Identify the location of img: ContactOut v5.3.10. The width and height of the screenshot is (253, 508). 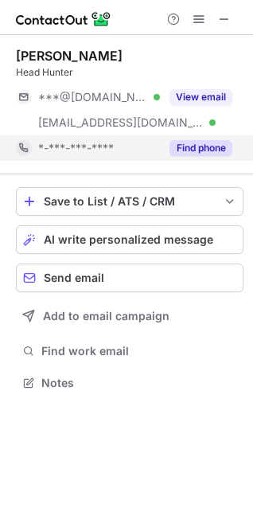
(64, 19).